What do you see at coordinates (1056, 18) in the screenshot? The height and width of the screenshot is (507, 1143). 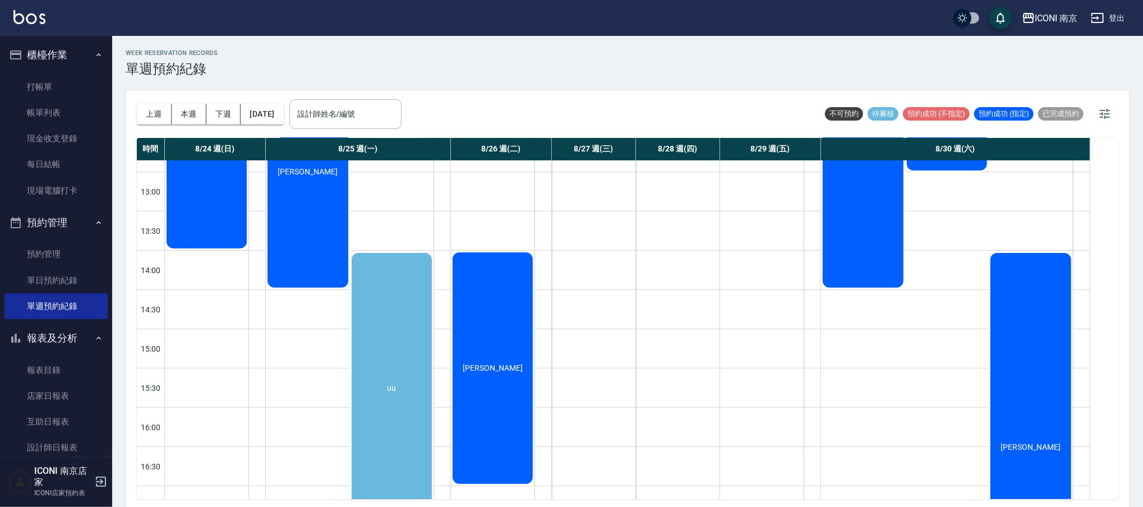 I see `div: ICONI 南京` at bounding box center [1056, 18].